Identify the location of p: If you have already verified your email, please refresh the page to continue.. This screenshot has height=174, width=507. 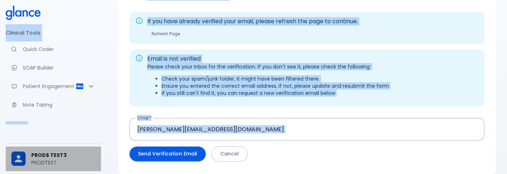
(253, 21).